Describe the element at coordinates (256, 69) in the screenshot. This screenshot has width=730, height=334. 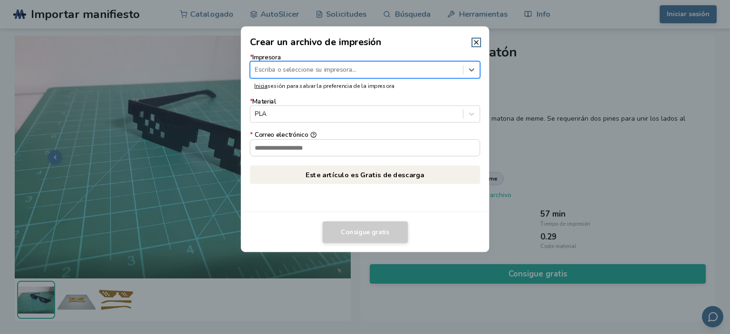
I see `input: *ImpresoraEscriba o seleccione su impresora...` at that location.